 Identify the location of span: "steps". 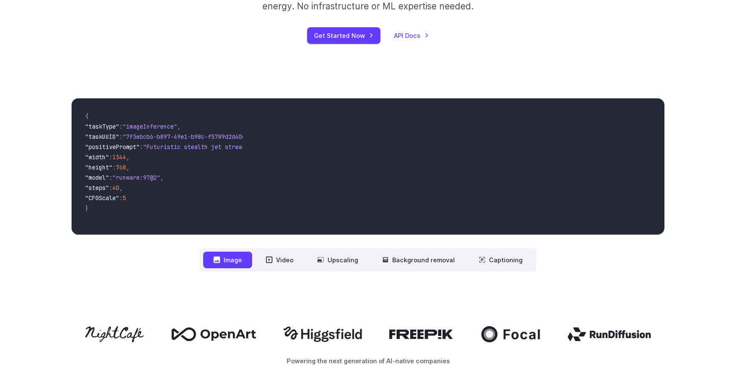
(97, 188).